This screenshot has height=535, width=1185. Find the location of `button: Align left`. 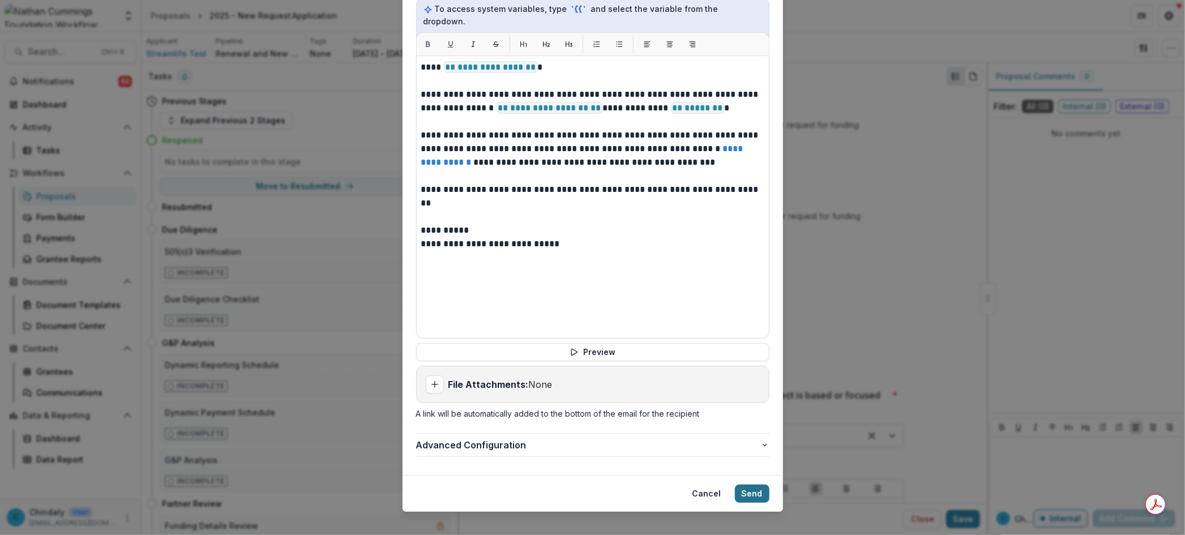

button: Align left is located at coordinates (647, 44).